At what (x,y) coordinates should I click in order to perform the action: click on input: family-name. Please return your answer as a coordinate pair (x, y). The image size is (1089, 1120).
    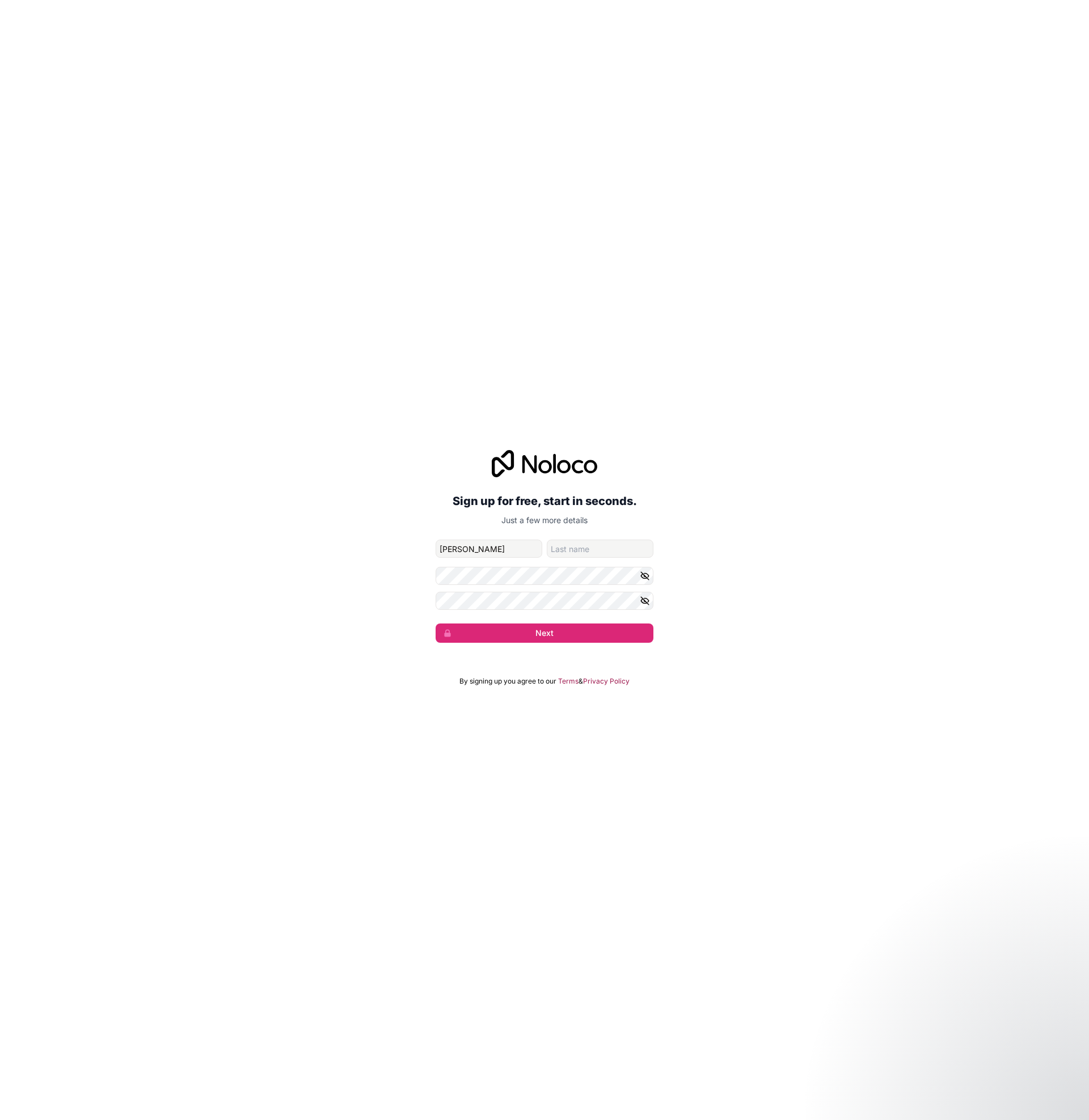
    Looking at the image, I should click on (600, 549).